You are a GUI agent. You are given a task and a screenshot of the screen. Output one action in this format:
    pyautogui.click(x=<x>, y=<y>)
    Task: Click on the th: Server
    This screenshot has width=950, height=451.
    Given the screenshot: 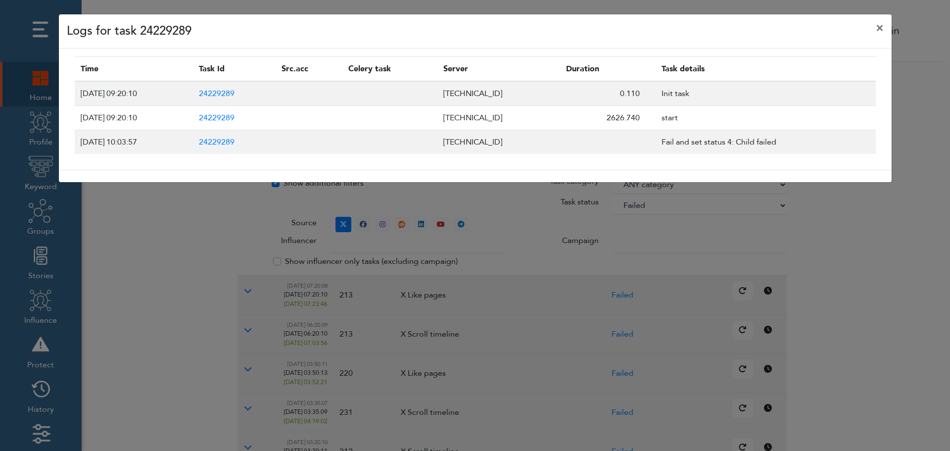 What is the action you would take?
    pyautogui.click(x=499, y=69)
    